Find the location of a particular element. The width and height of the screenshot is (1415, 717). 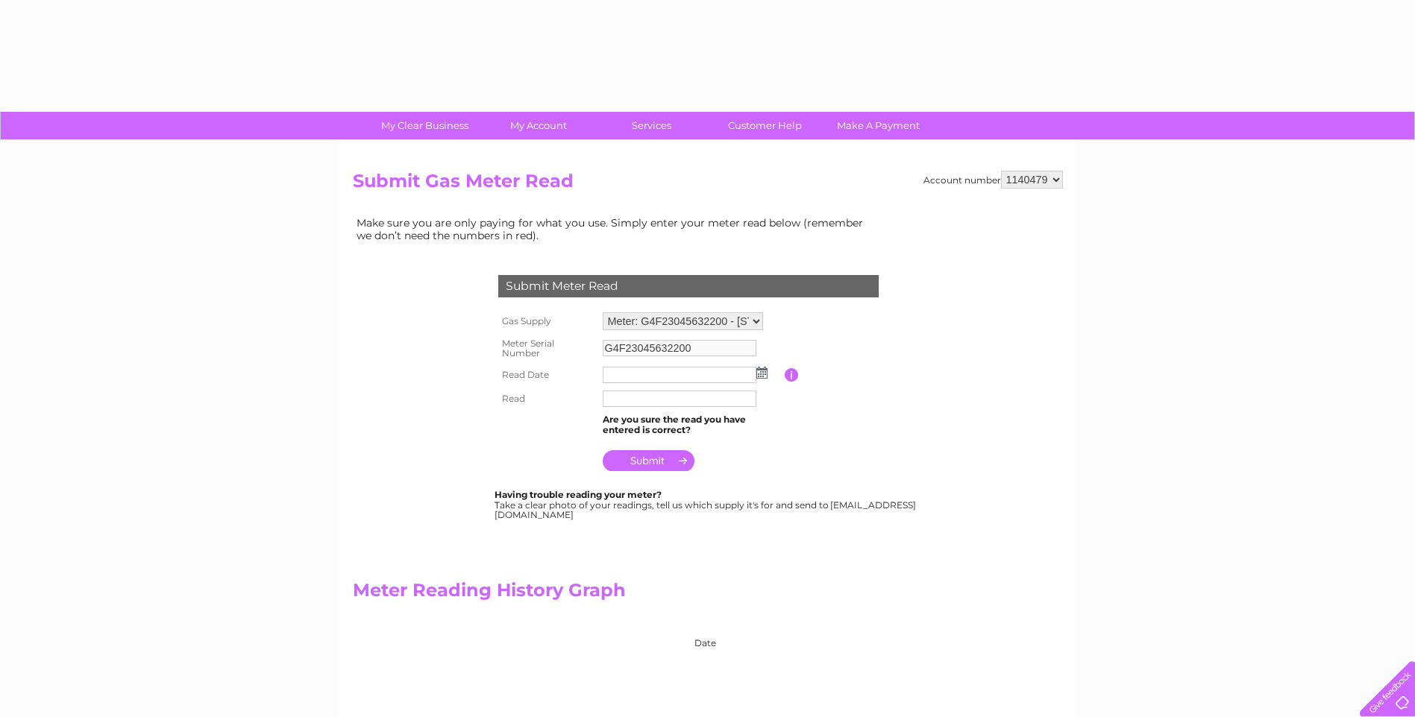

b: Having trouble reading your meter? is located at coordinates (578, 494).